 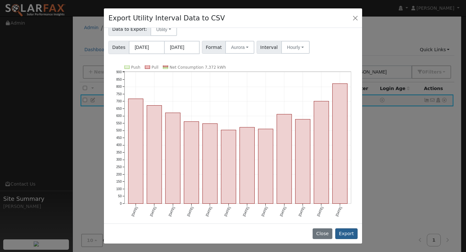 I want to click on text: 50, so click(x=120, y=196).